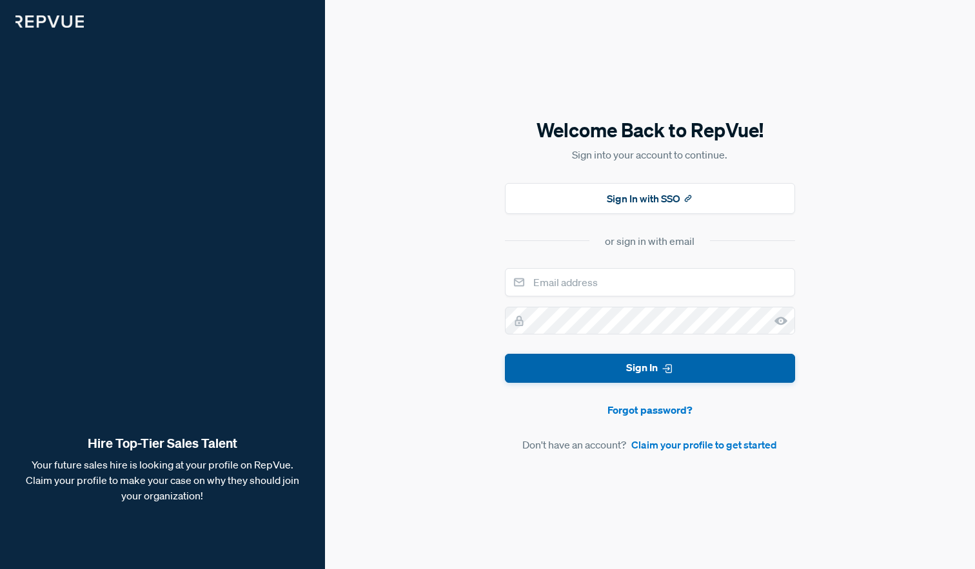 The image size is (975, 569). What do you see at coordinates (649, 241) in the screenshot?
I see `div: or sign in with email` at bounding box center [649, 241].